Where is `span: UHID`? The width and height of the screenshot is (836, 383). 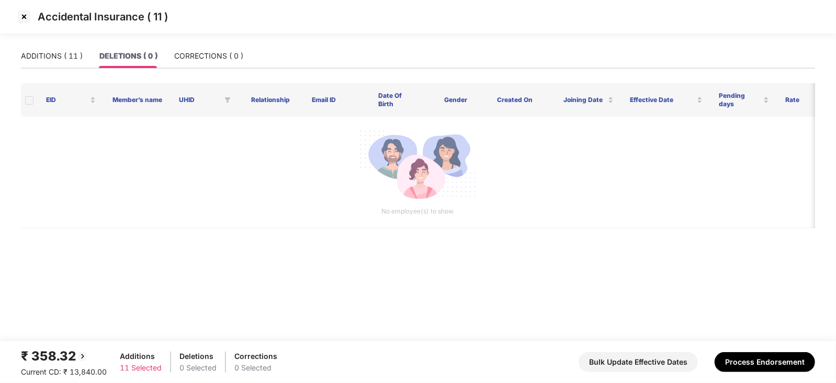 span: UHID is located at coordinates (199, 100).